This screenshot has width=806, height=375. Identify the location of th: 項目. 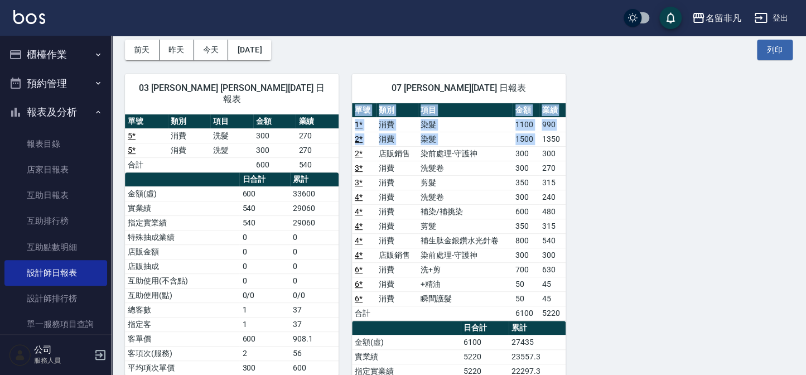
(232, 122).